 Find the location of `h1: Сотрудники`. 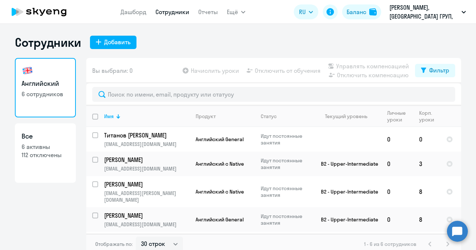

h1: Сотрудники is located at coordinates (48, 42).